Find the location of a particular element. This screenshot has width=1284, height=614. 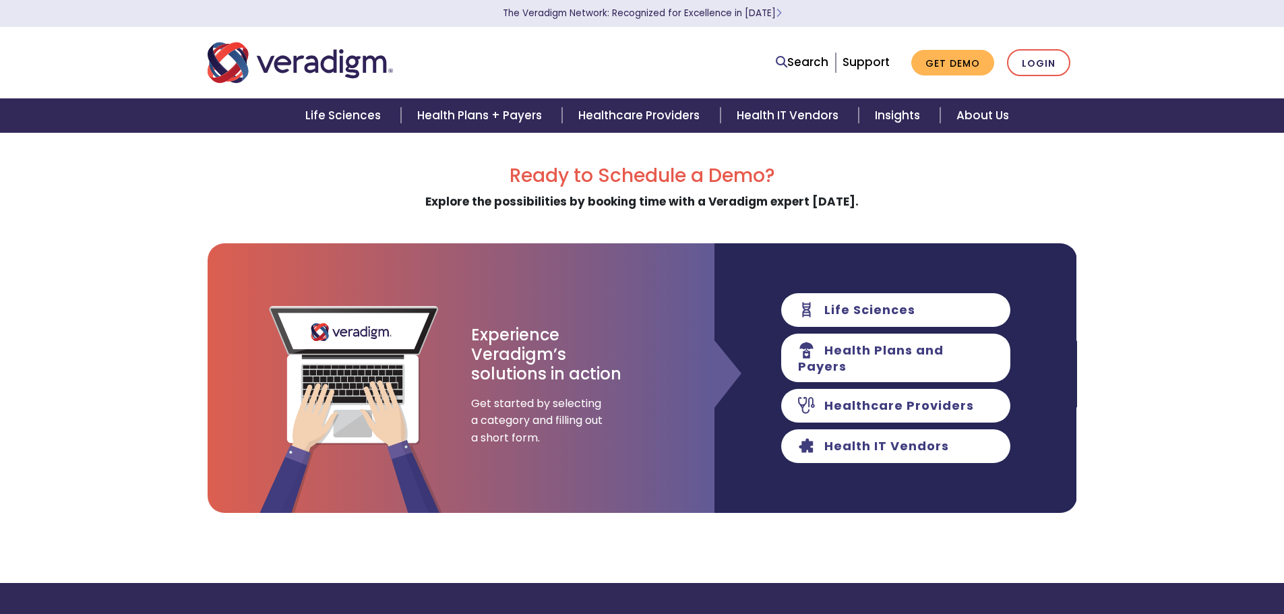

a: Healthcare Providers is located at coordinates (641, 115).